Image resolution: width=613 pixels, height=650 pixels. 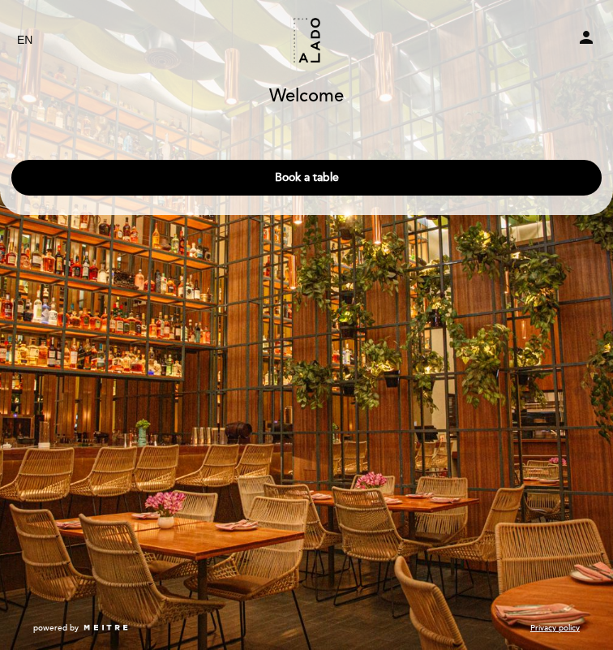 What do you see at coordinates (56, 628) in the screenshot?
I see `span: powered by` at bounding box center [56, 628].